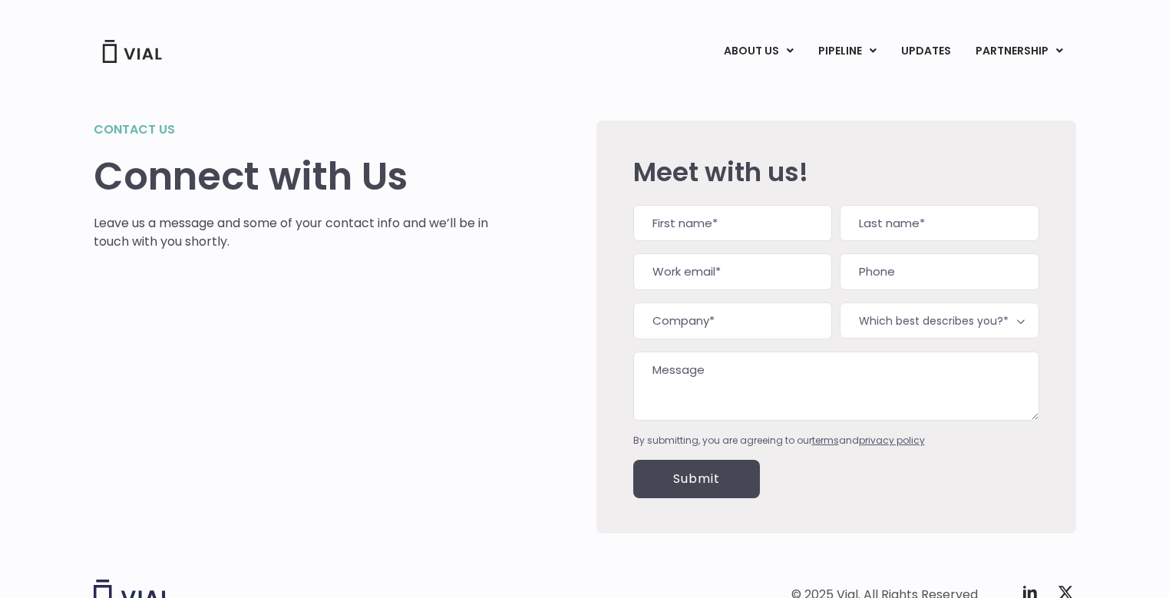 This screenshot has width=1169, height=598. Describe the element at coordinates (825, 440) in the screenshot. I see `a: terms` at that location.